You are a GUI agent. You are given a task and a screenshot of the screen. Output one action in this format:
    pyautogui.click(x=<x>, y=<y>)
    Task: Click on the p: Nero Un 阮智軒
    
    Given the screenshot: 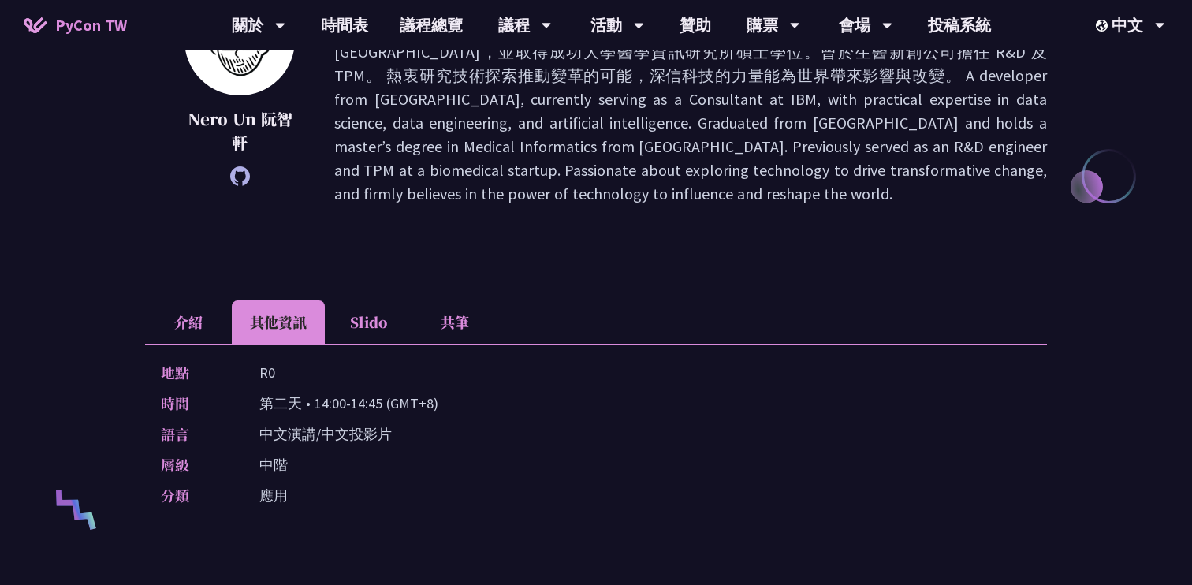 What is the action you would take?
    pyautogui.click(x=240, y=131)
    